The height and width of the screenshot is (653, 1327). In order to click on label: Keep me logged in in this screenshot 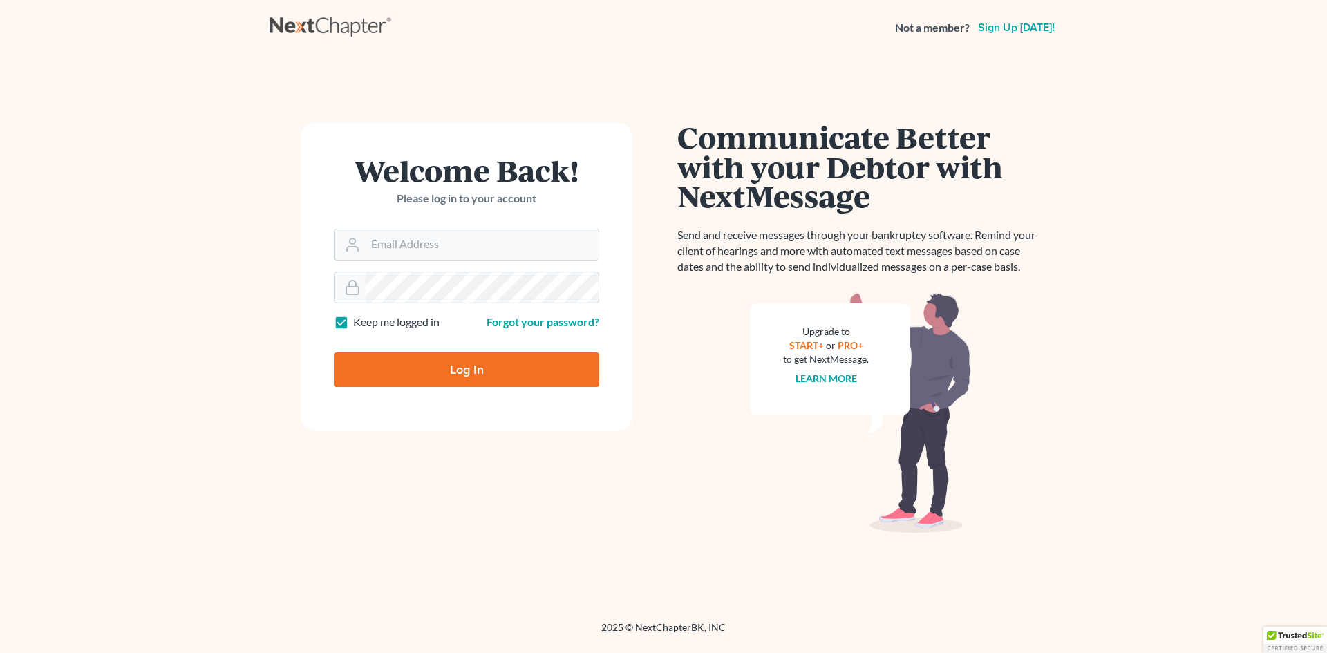, I will do `click(396, 322)`.